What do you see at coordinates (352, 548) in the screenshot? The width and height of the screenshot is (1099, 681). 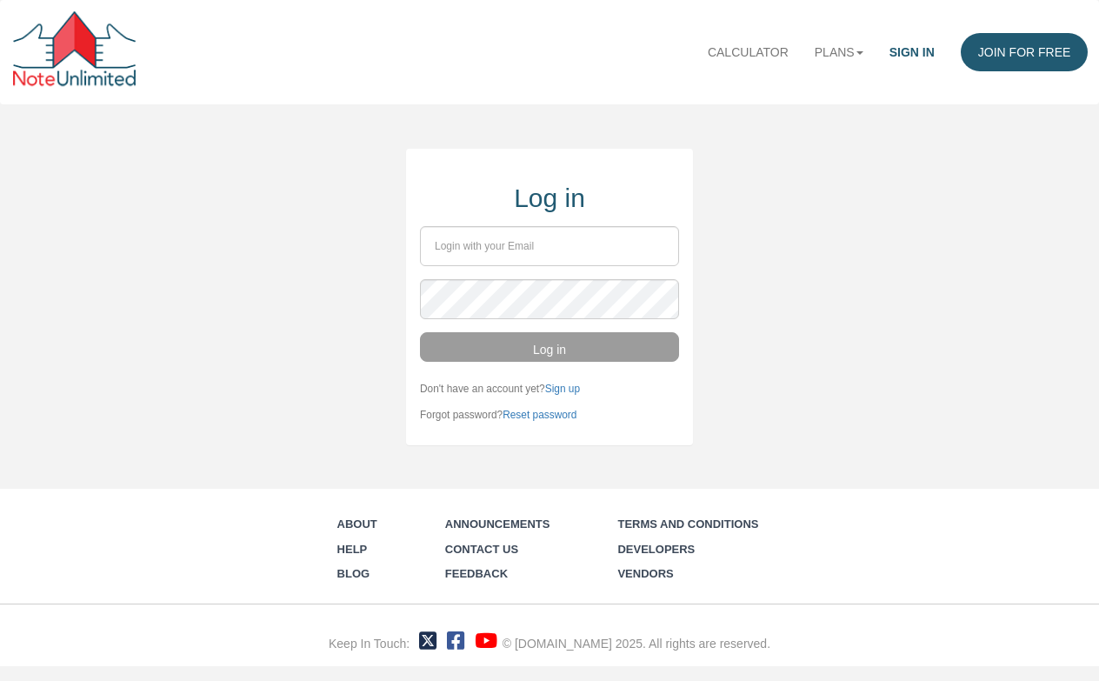 I see `a: Help` at bounding box center [352, 548].